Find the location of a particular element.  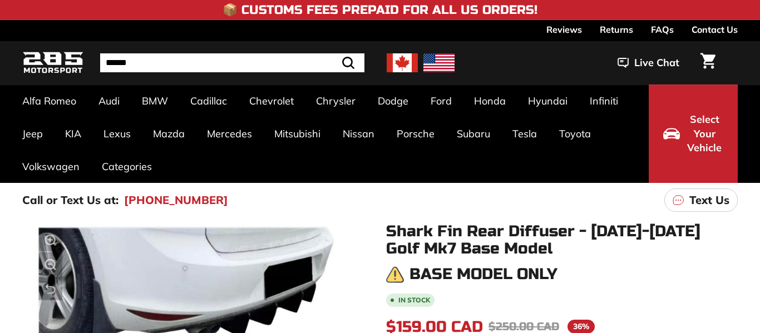

a: Text Us is located at coordinates (701, 200).